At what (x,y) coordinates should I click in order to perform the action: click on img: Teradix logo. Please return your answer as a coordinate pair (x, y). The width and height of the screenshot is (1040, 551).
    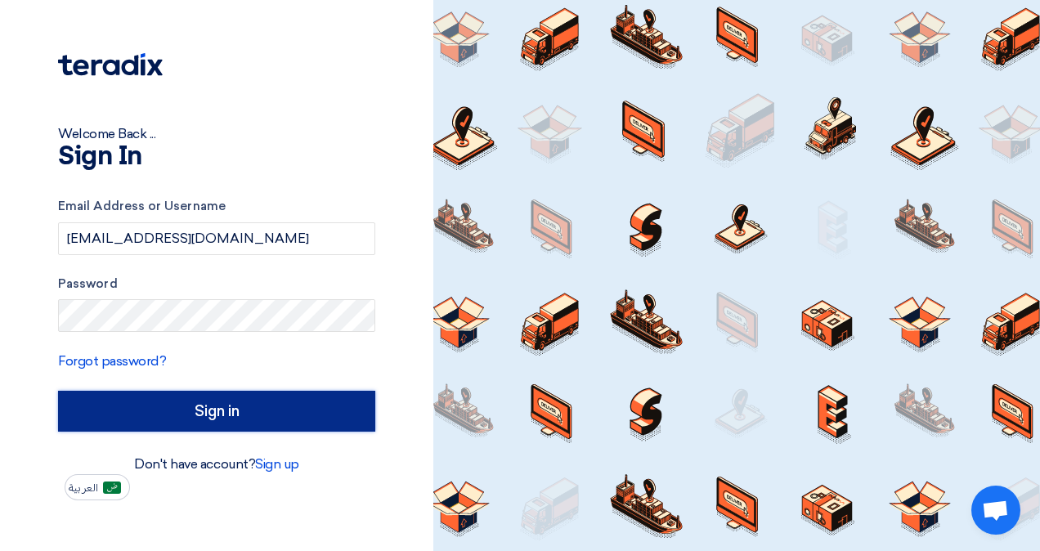
    Looking at the image, I should click on (110, 65).